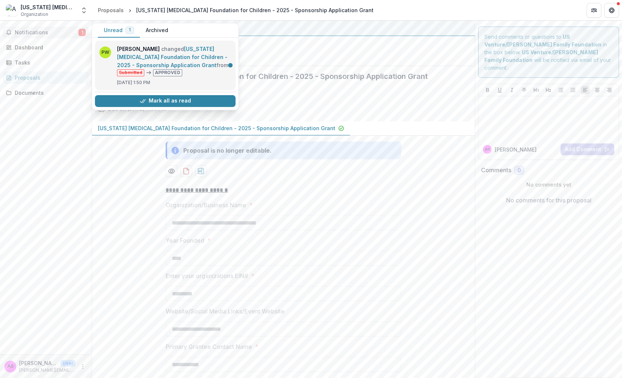  Describe the element at coordinates (174, 60) in the screenshot. I see `p: changed from` at that location.